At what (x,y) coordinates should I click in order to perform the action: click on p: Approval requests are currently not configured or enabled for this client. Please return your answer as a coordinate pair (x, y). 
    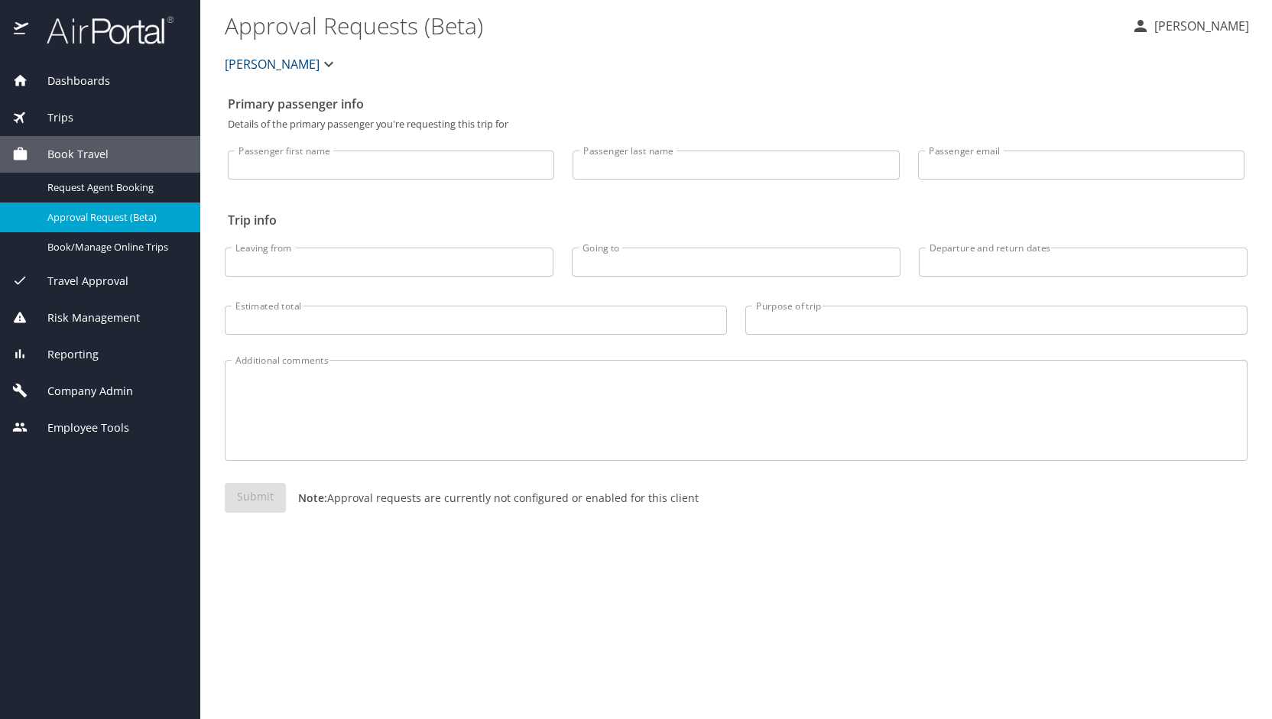
    Looking at the image, I should click on (492, 498).